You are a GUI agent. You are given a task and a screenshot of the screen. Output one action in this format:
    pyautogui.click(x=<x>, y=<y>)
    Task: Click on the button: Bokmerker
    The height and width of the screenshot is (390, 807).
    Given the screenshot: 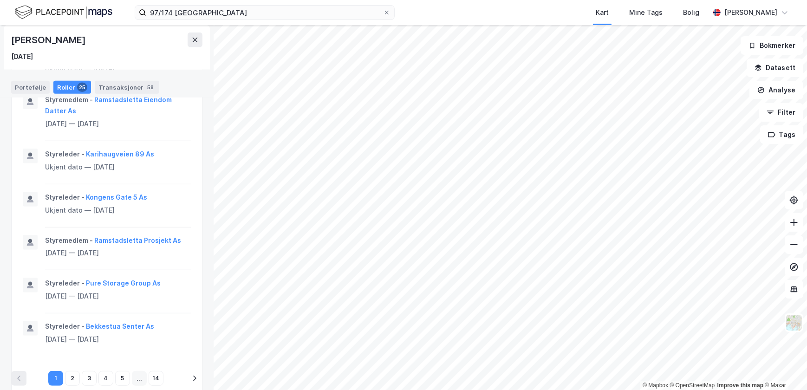 What is the action you would take?
    pyautogui.click(x=772, y=45)
    